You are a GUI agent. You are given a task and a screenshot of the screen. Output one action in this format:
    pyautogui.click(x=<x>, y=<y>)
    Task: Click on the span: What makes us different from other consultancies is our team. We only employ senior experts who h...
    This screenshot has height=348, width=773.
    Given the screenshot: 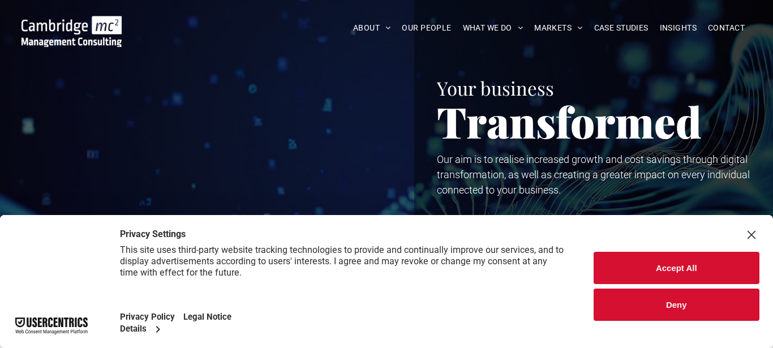 What is the action you would take?
    pyautogui.click(x=594, y=235)
    